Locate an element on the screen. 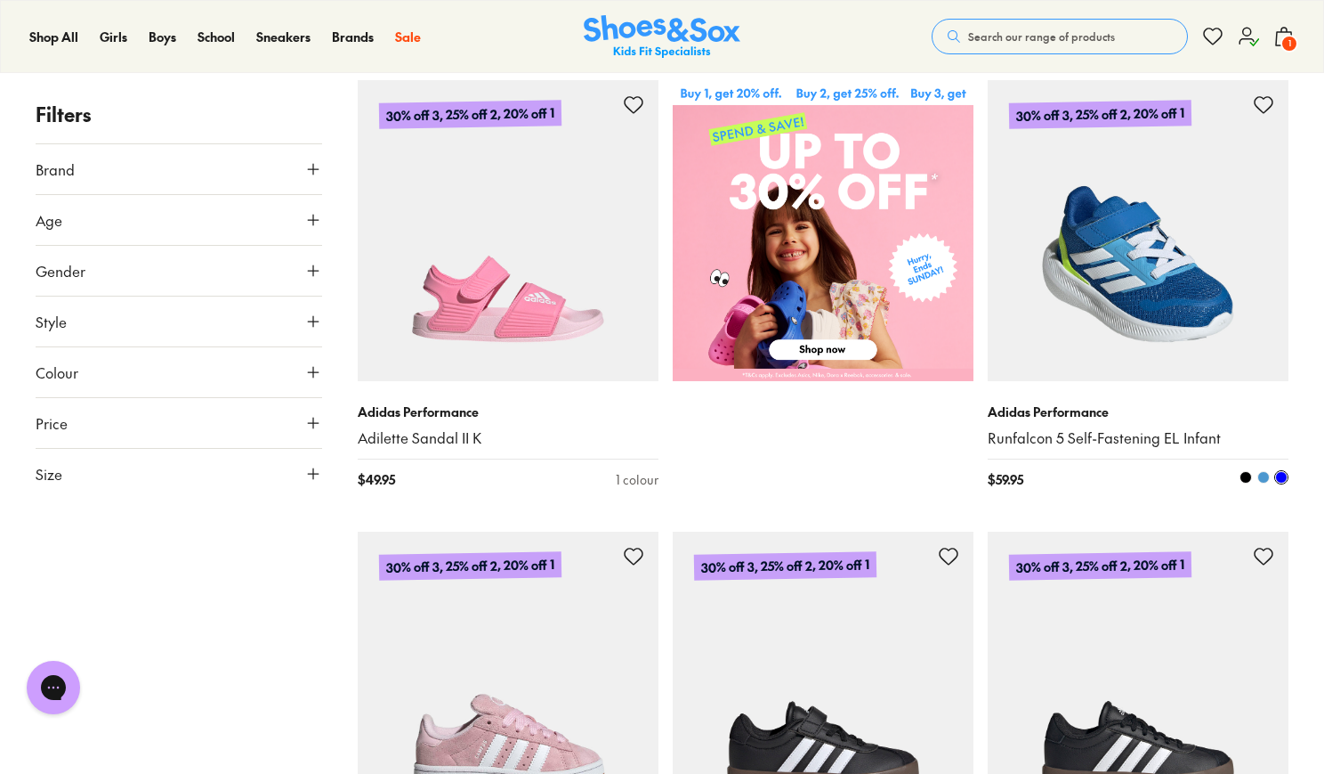 This screenshot has width=1324, height=774. button: Gorgias live chat is located at coordinates (36, 33).